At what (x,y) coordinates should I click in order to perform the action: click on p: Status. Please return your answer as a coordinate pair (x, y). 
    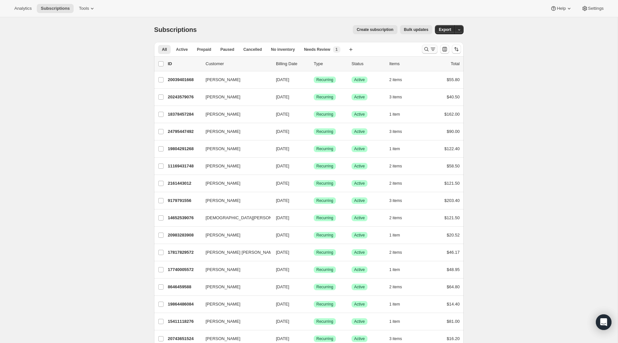
    Looking at the image, I should click on (368, 64).